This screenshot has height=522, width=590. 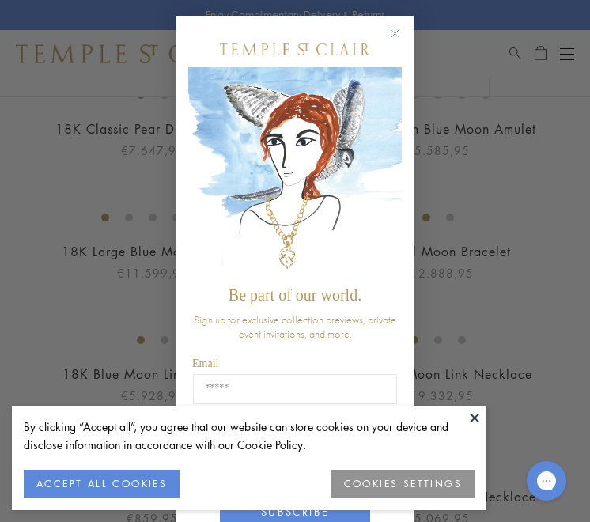 What do you see at coordinates (249, 436) in the screenshot?
I see `div: By clicking “Accept all”, you agree that our website can store cookies on your device and disclos...` at bounding box center [249, 436].